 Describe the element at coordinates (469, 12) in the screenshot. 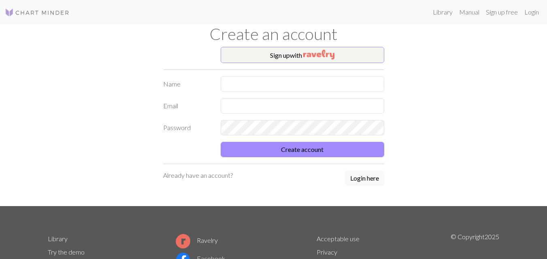

I see `a: Manual` at that location.